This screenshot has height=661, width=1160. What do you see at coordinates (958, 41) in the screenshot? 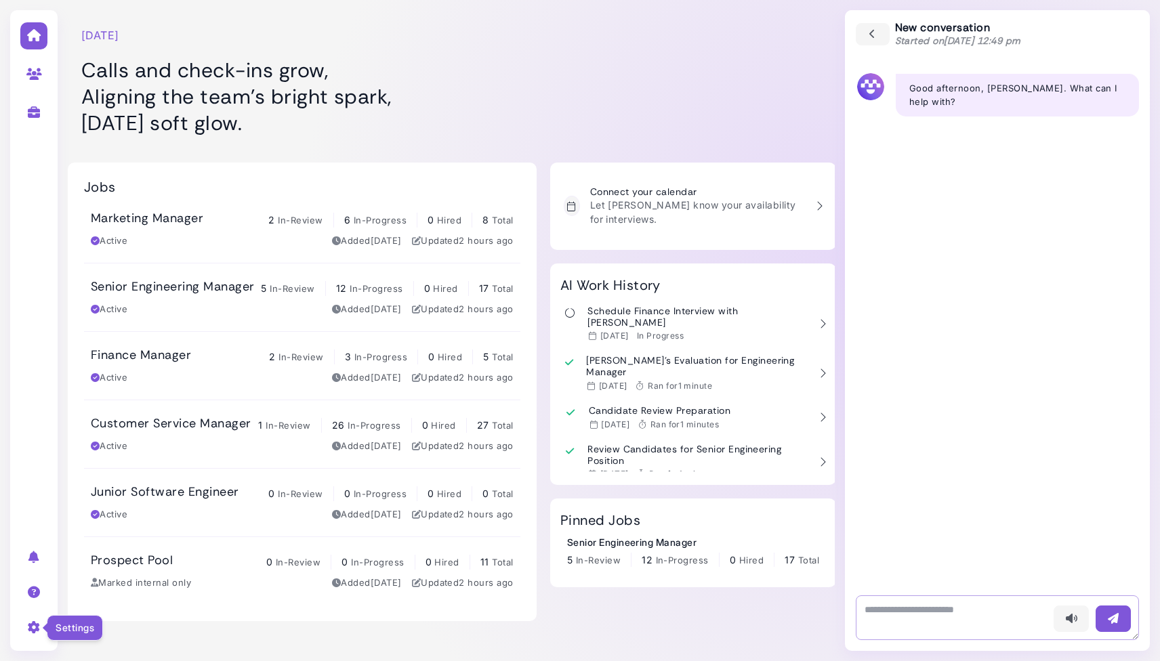
I see `span: Started on` at bounding box center [958, 41].